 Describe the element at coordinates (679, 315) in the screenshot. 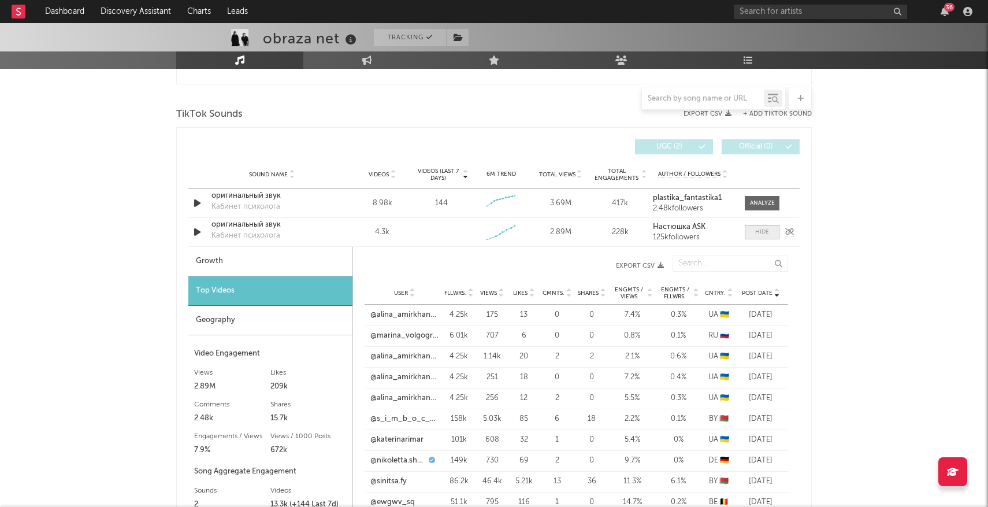

I see `div: 0.3 %` at that location.